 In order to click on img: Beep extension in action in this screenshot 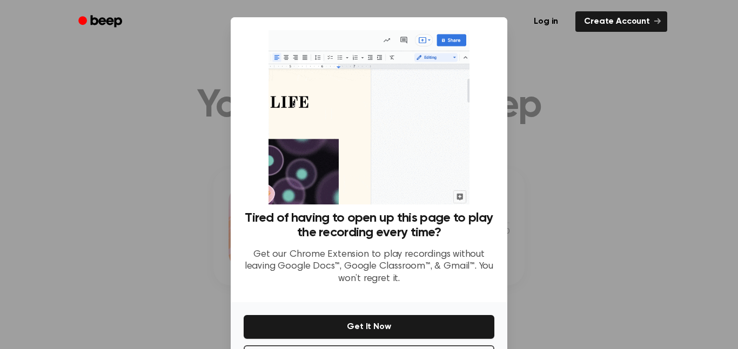, I will do `click(368, 117)`.